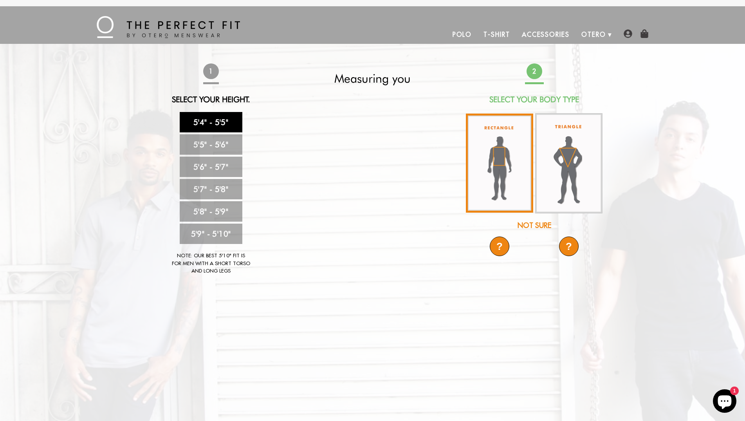 This screenshot has width=745, height=421. What do you see at coordinates (628, 34) in the screenshot?
I see `img: user-account-icon.png` at bounding box center [628, 34].